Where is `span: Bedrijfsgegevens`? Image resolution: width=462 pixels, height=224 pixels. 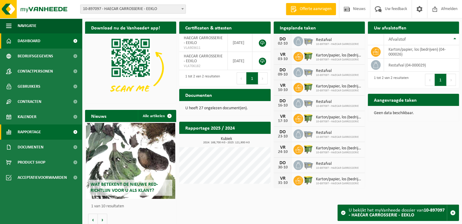 span: Bedrijfsgegevens is located at coordinates (35, 56).